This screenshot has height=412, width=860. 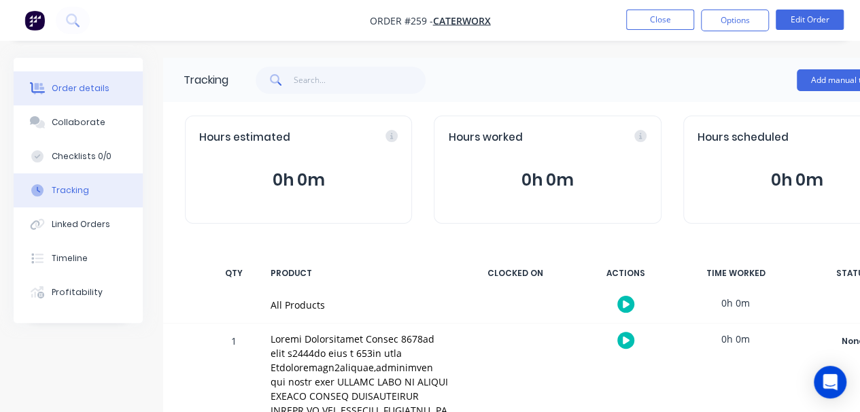 What do you see at coordinates (810, 20) in the screenshot?
I see `button: Edit Order` at bounding box center [810, 20].